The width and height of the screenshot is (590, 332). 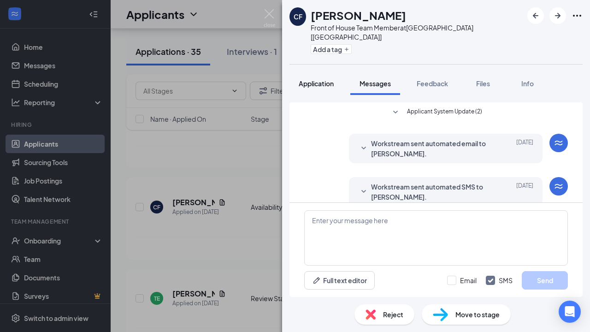 What do you see at coordinates (436, 112) in the screenshot?
I see `button: SmallChevronDownApplicant System Update (2)` at bounding box center [436, 112].